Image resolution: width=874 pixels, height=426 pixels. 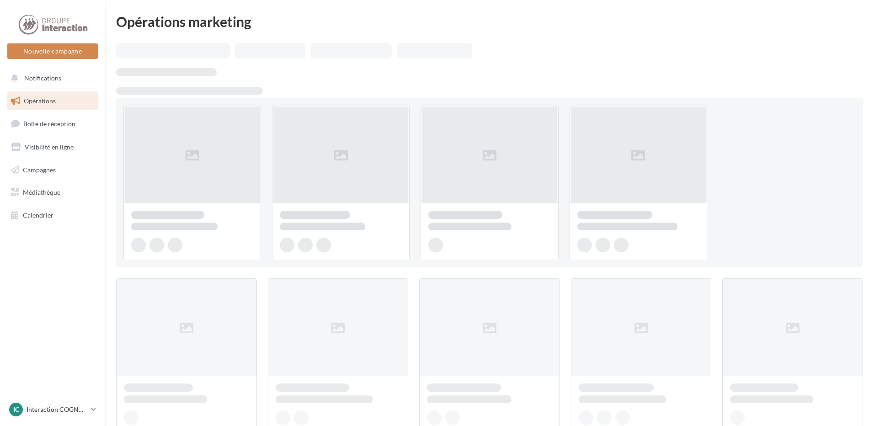 What do you see at coordinates (42, 192) in the screenshot?
I see `span: Médiathèque` at bounding box center [42, 192].